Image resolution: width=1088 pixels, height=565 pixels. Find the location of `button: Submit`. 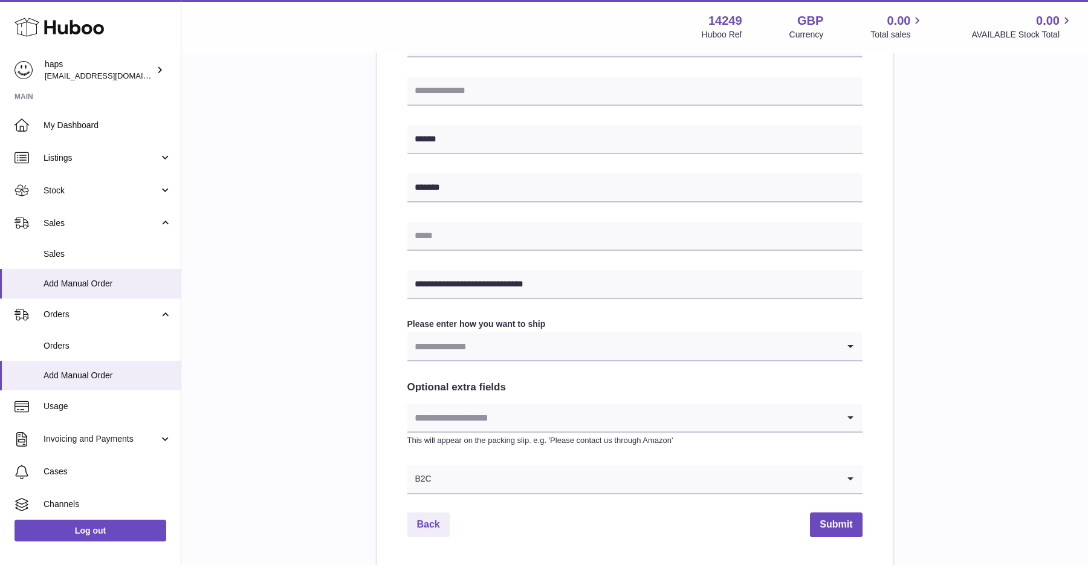

button: Submit is located at coordinates (836, 525).